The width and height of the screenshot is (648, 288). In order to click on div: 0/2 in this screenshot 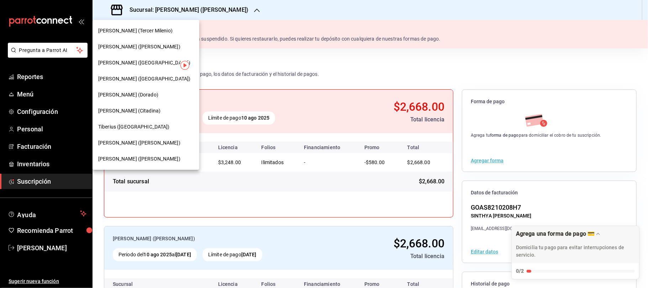, I will do `click(520, 271)`.